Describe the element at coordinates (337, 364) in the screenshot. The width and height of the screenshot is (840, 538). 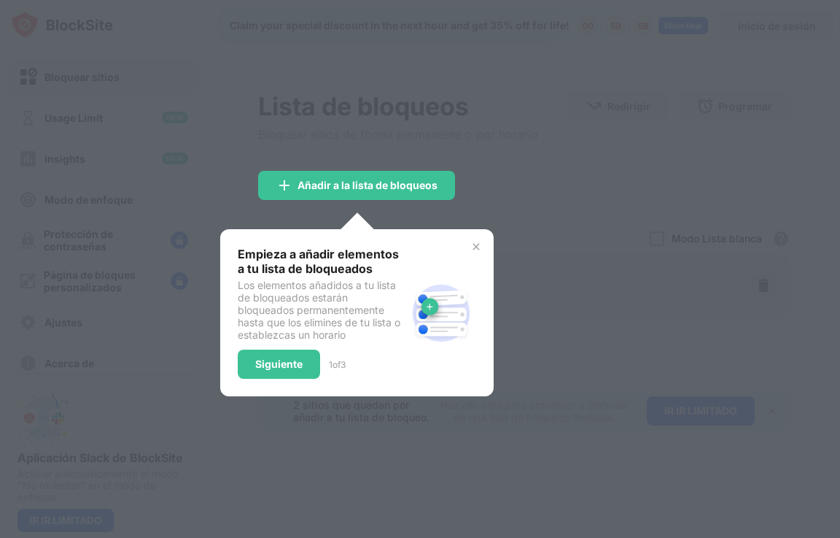
I see `div: 1 of 3` at that location.